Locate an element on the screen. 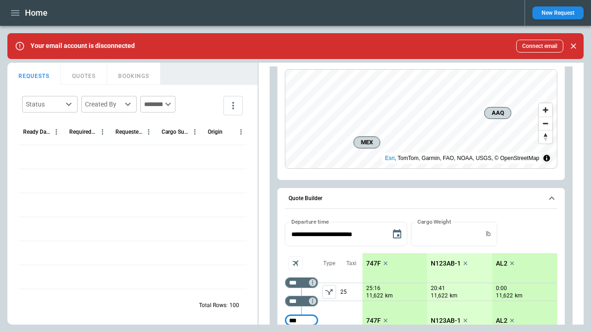  summary: Toggle attribution is located at coordinates (547, 158).